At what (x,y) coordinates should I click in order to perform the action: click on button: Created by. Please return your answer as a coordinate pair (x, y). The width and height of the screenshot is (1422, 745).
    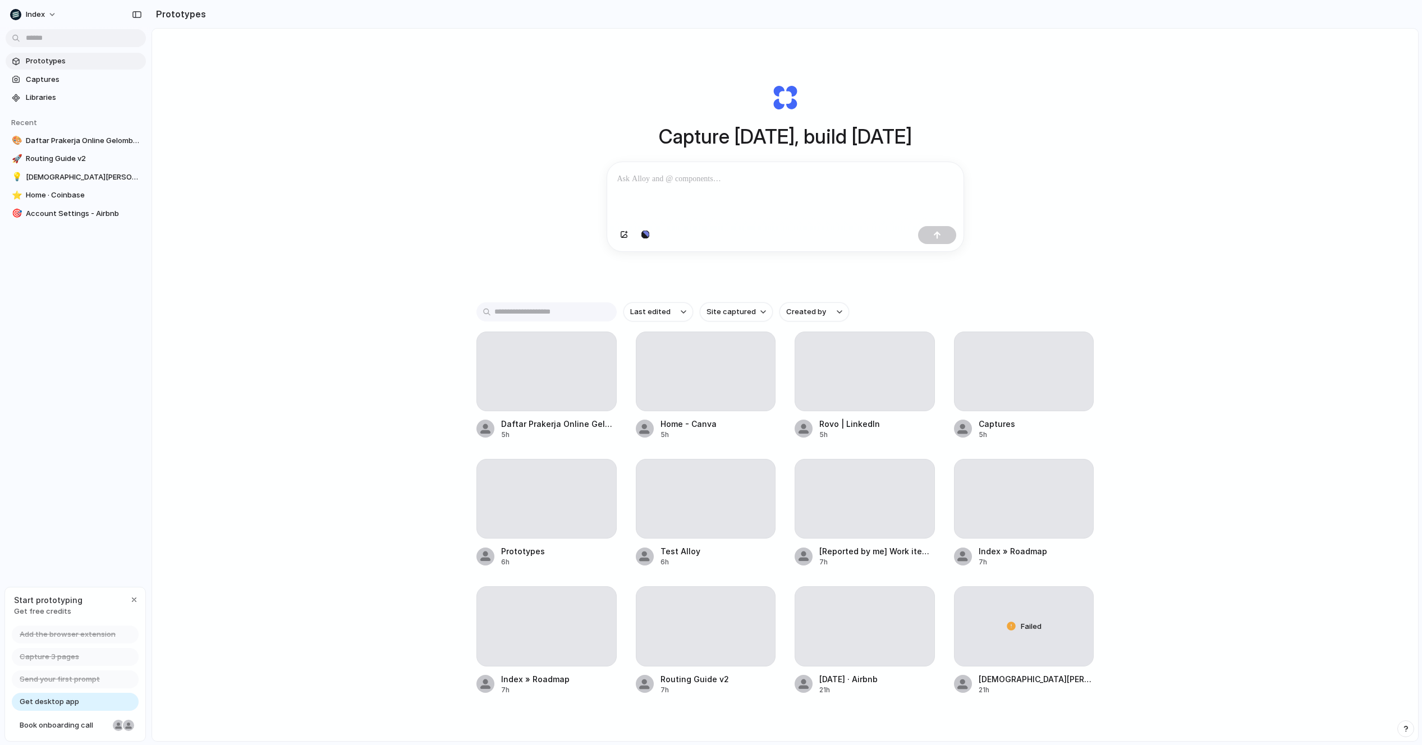
    Looking at the image, I should click on (814, 312).